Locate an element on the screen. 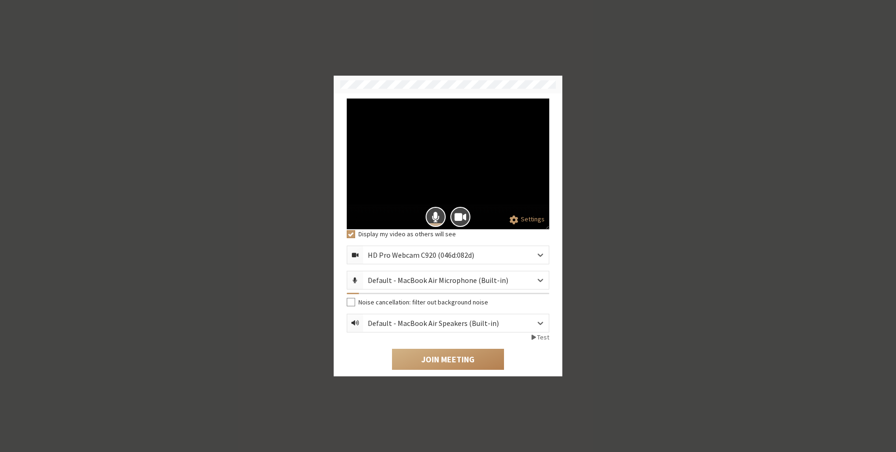 This screenshot has height=452, width=896. label: Noise cancellation: filter out background noise is located at coordinates (454, 302).